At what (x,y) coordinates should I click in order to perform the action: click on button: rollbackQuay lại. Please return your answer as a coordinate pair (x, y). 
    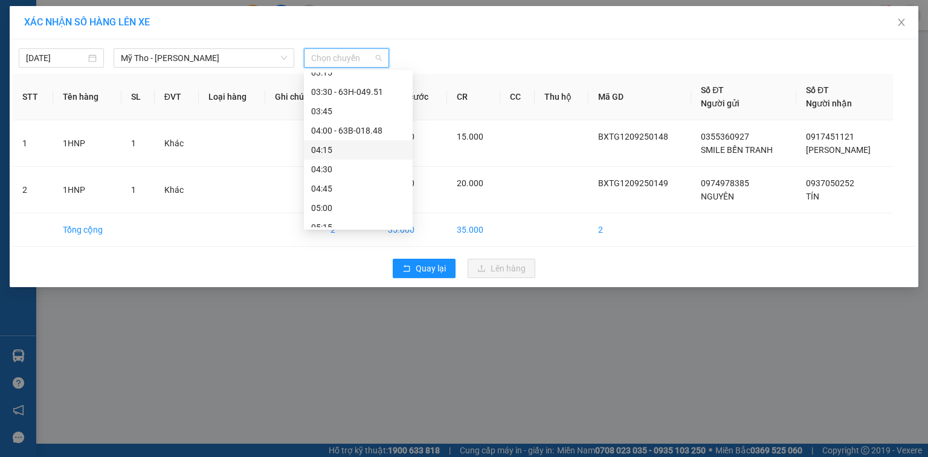
    Looking at the image, I should click on (424, 268).